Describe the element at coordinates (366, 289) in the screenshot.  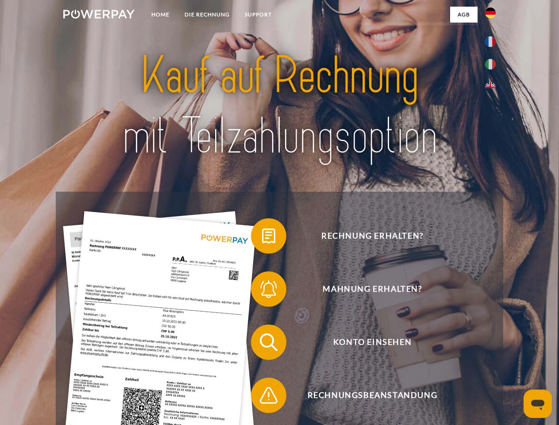
I see `a: Mahnung erhalten?` at that location.